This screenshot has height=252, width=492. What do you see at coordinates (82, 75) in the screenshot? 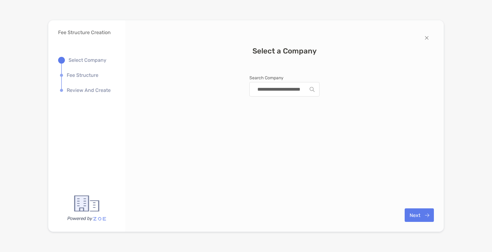
I see `p: Fee Structure` at bounding box center [82, 75].